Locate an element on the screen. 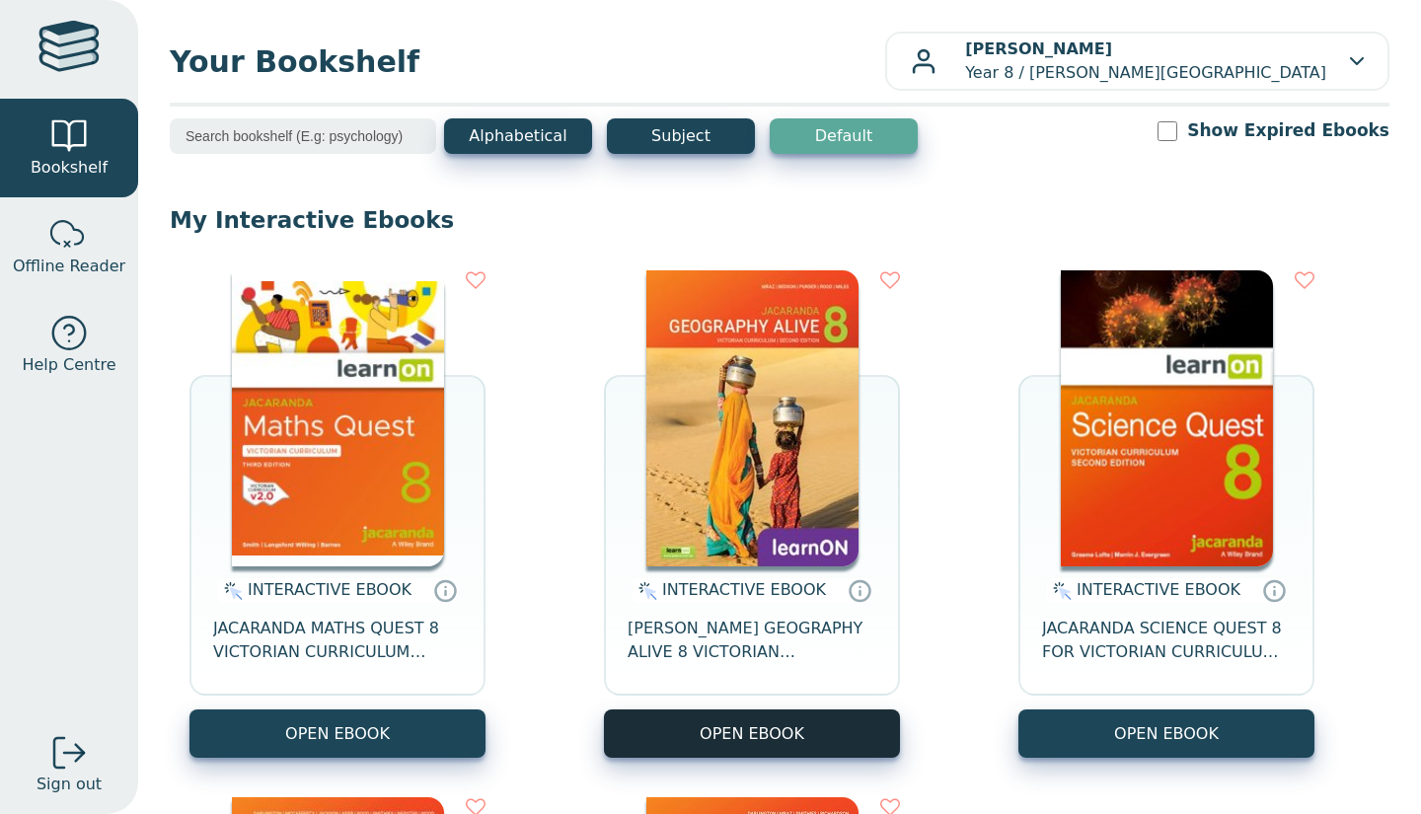 This screenshot has height=814, width=1421. span: Sign out is located at coordinates (69, 785).